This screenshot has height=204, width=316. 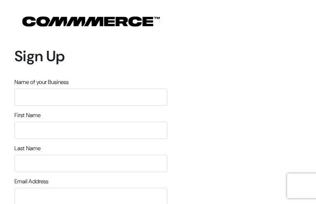 I want to click on img: COMMMERCE, so click(x=91, y=21).